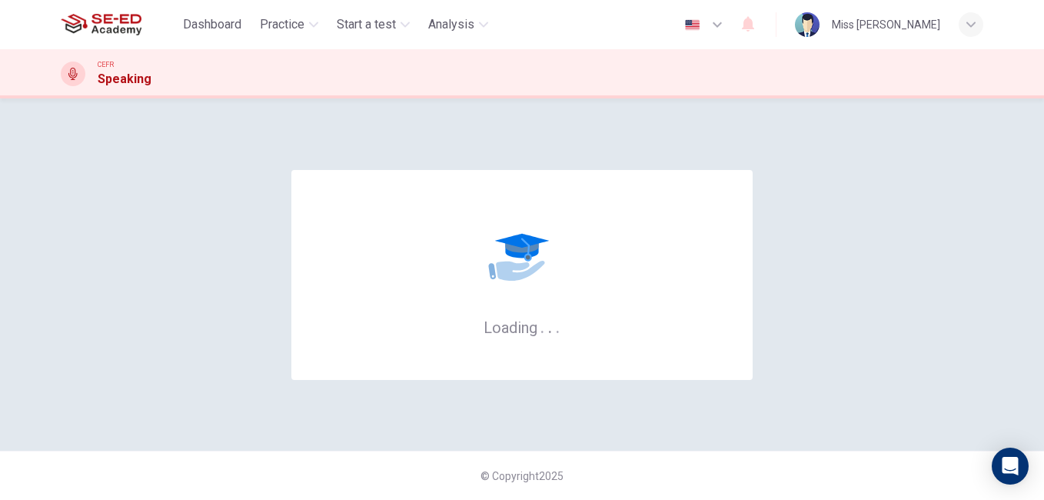 The width and height of the screenshot is (1044, 500). I want to click on img: Profile picture, so click(807, 25).